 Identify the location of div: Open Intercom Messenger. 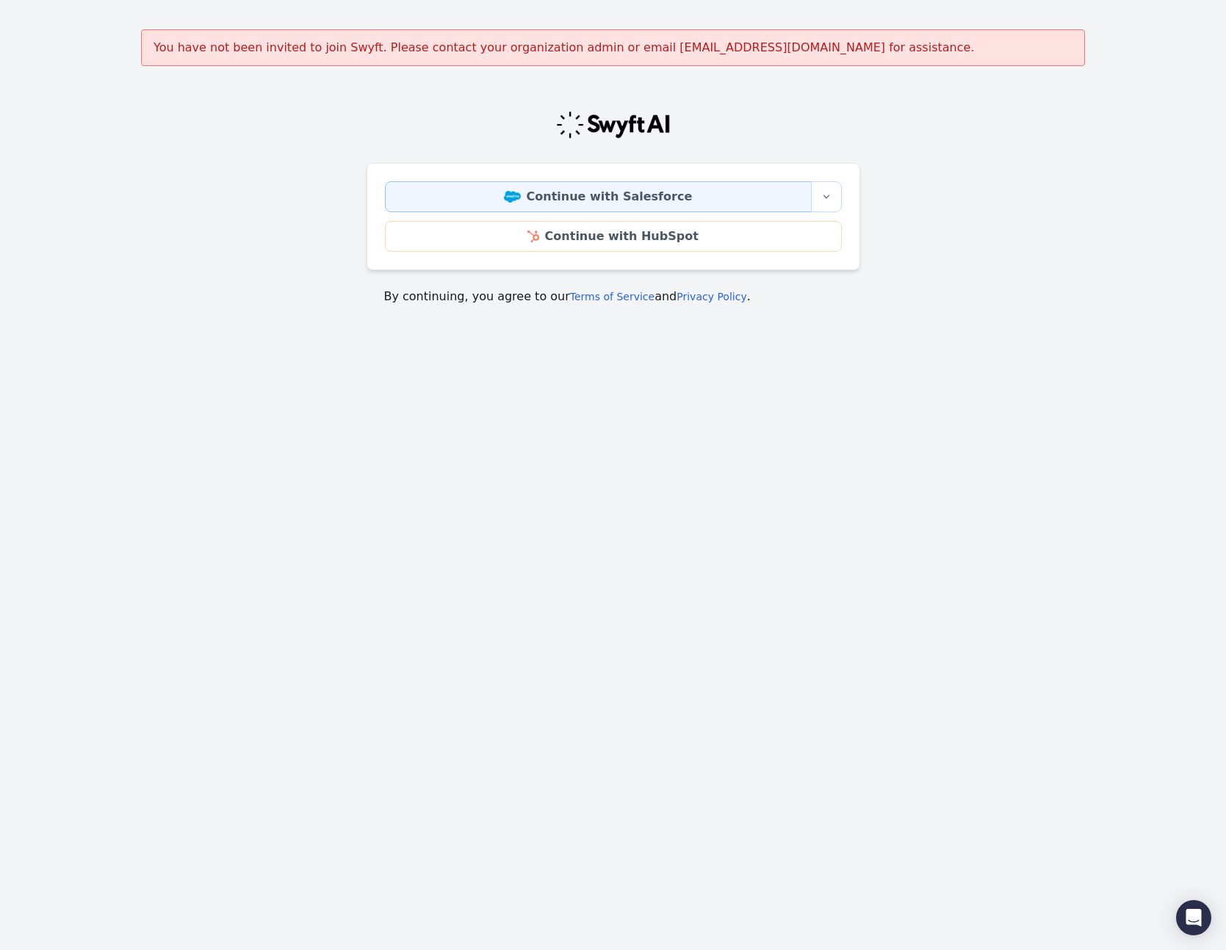
(1193, 918).